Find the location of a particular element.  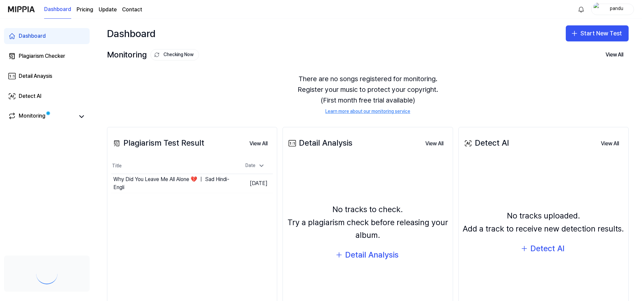

a: Monitoring is located at coordinates (41, 117).